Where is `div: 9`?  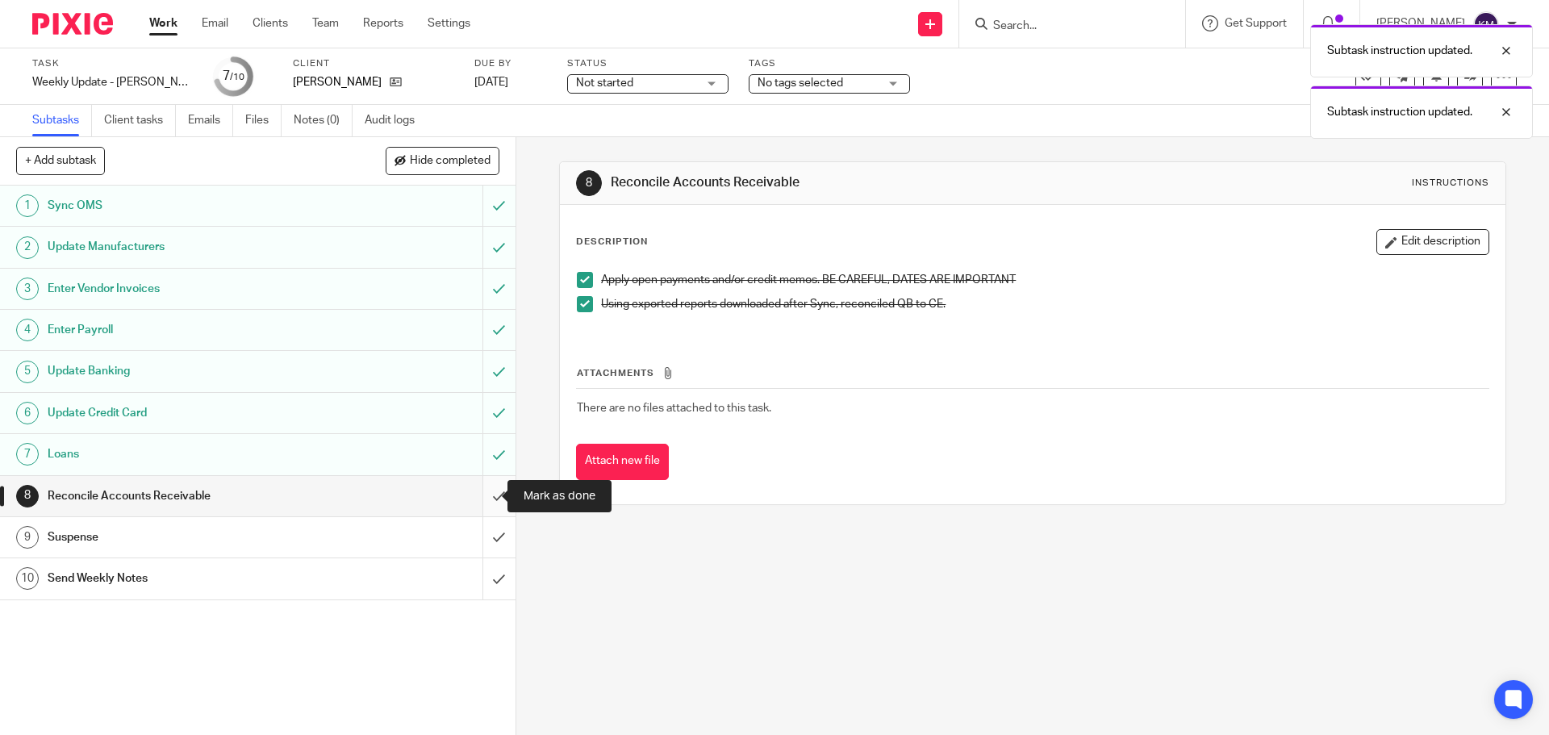 div: 9 is located at coordinates (27, 537).